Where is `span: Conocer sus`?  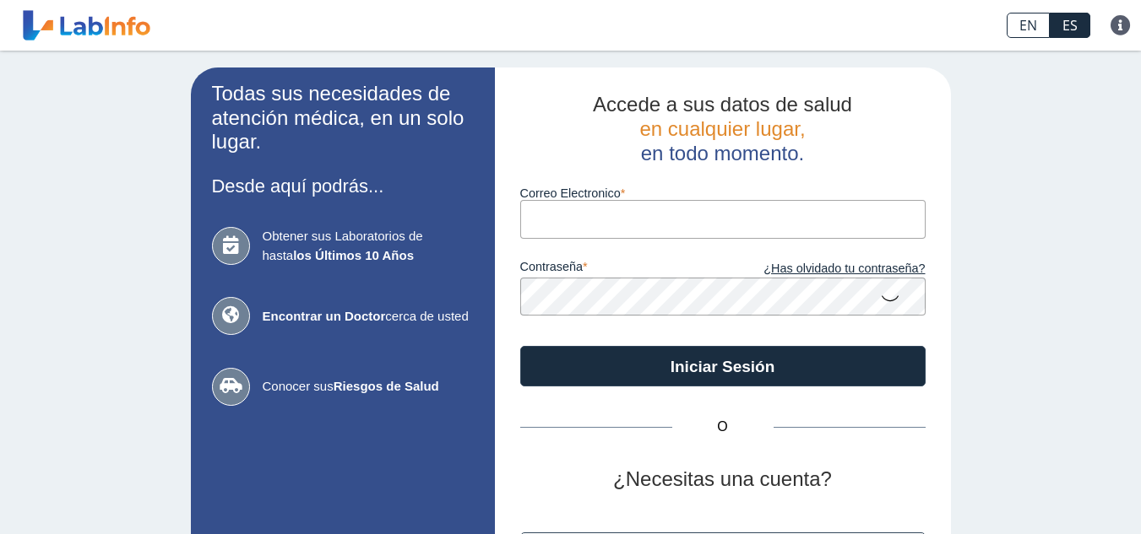
span: Conocer sus is located at coordinates (368, 387).